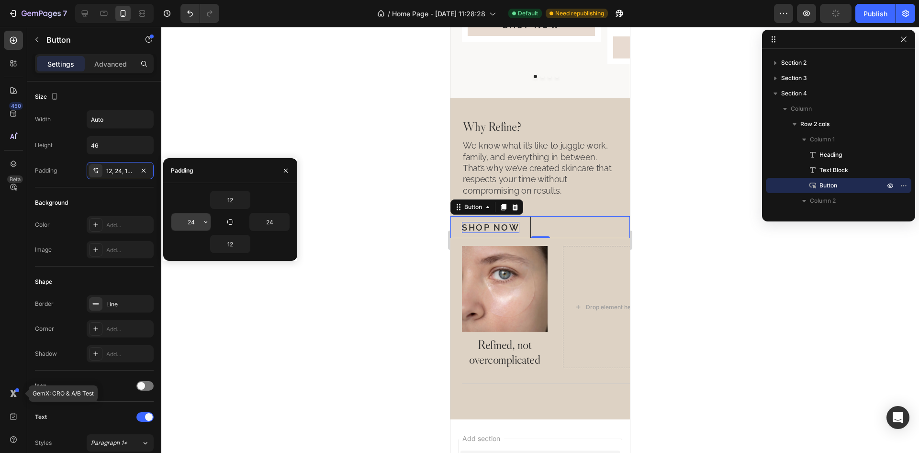 Image resolution: width=919 pixels, height=453 pixels. Describe the element at coordinates (65, 13) in the screenshot. I see `p: 7` at that location.